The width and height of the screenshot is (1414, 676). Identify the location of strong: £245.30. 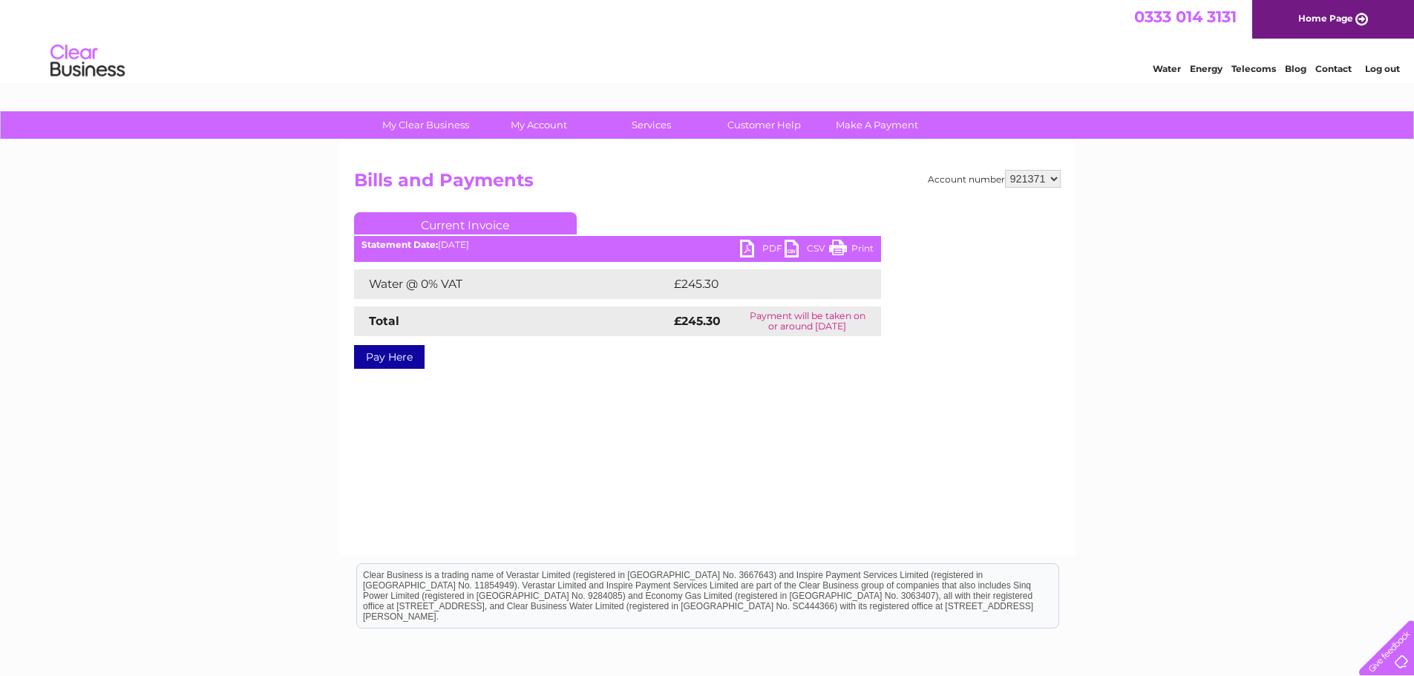
(697, 321).